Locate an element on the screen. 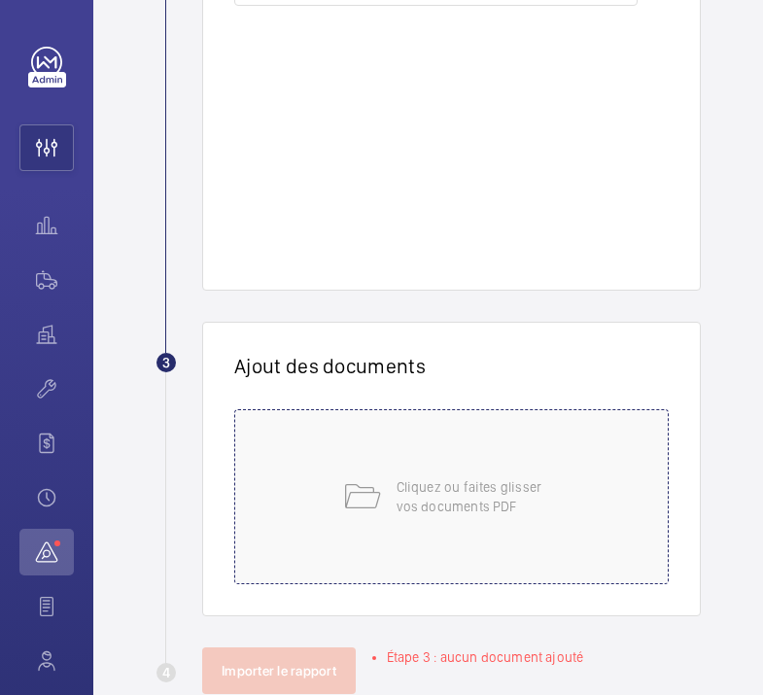 This screenshot has height=695, width=763. p: Cliquez ou faites glisser vos documents PDF is located at coordinates (479, 496).